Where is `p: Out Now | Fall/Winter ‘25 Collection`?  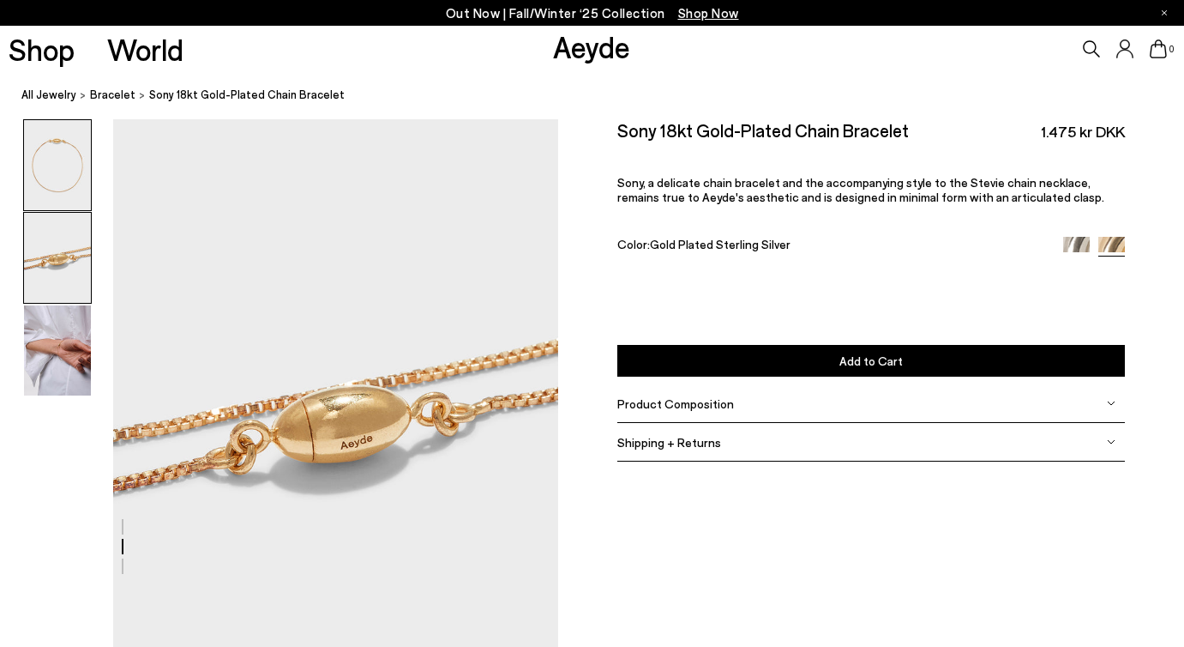
p: Out Now | Fall/Winter ‘25 Collection is located at coordinates (593, 13).